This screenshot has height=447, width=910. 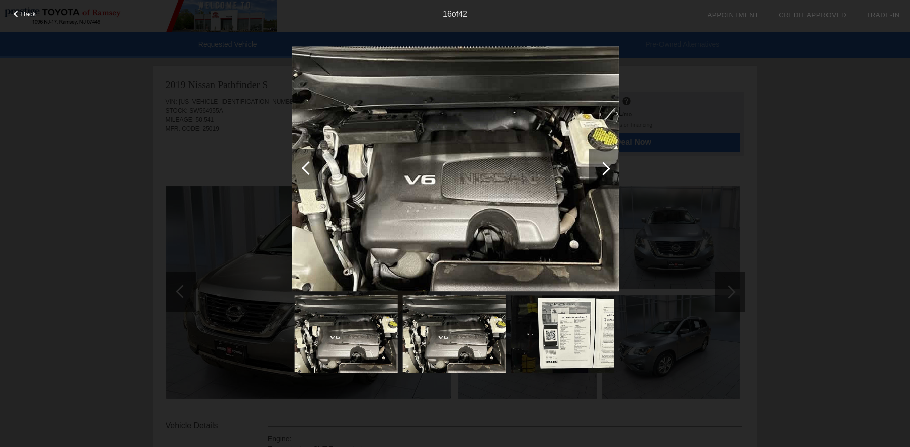 What do you see at coordinates (812, 15) in the screenshot?
I see `a: Credit Approved` at bounding box center [812, 15].